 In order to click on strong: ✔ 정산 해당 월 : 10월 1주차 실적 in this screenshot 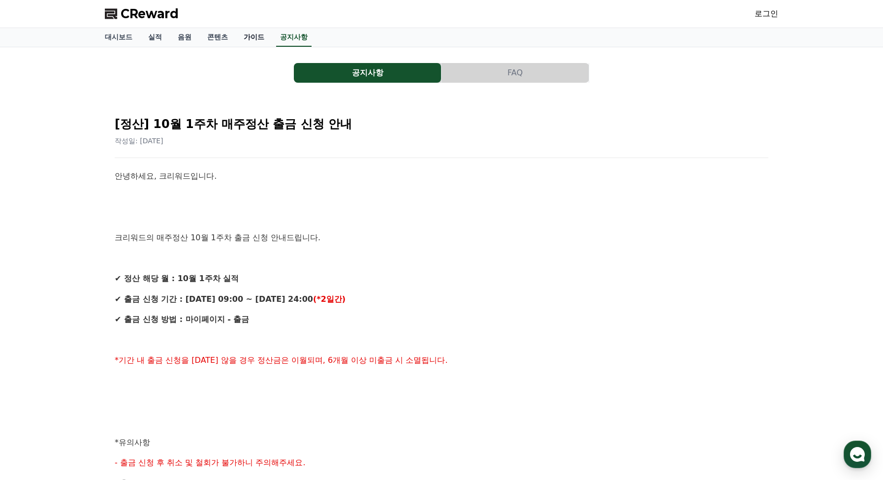, I will do `click(177, 278)`.